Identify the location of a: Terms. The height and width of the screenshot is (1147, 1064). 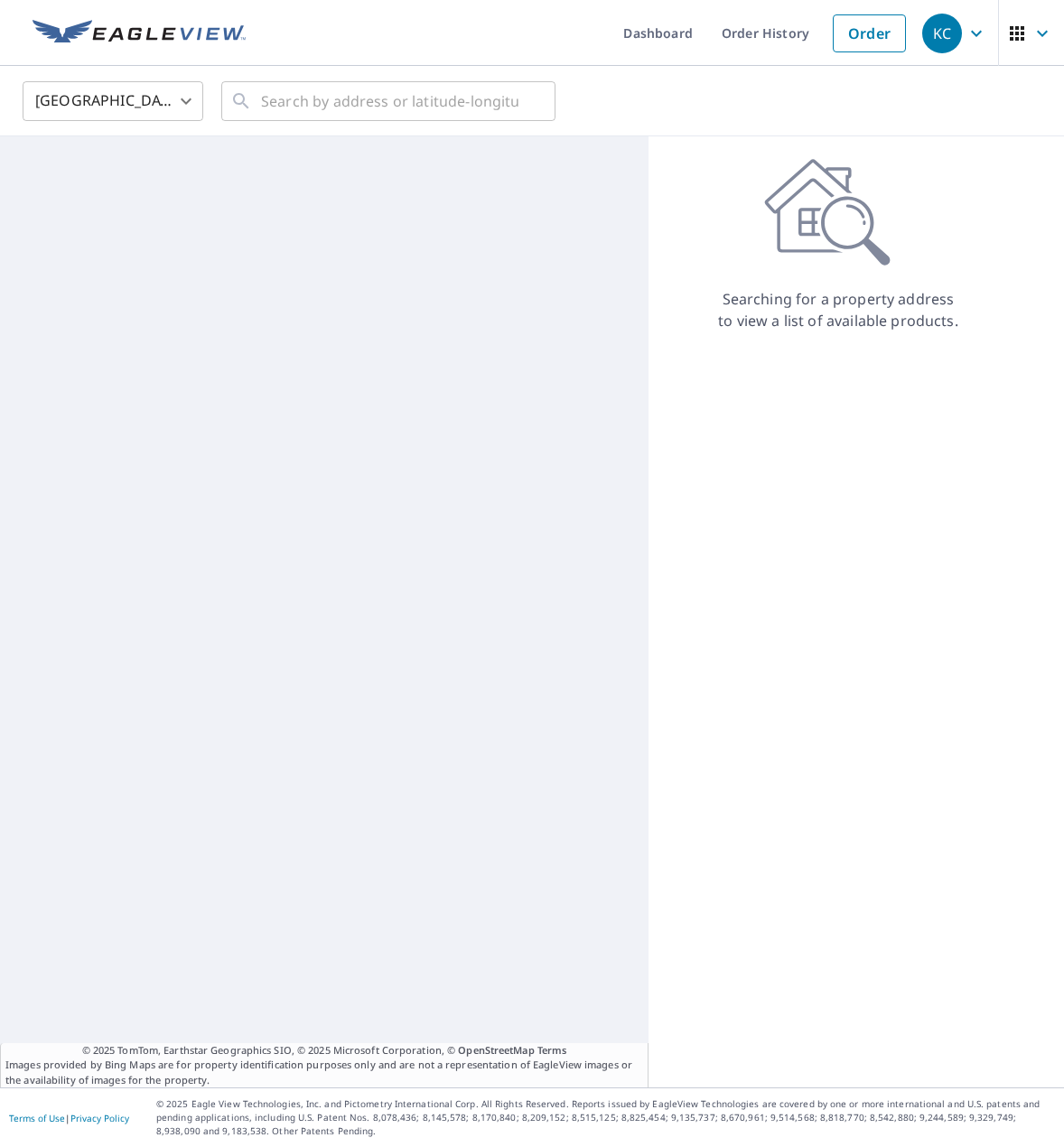
(551, 1049).